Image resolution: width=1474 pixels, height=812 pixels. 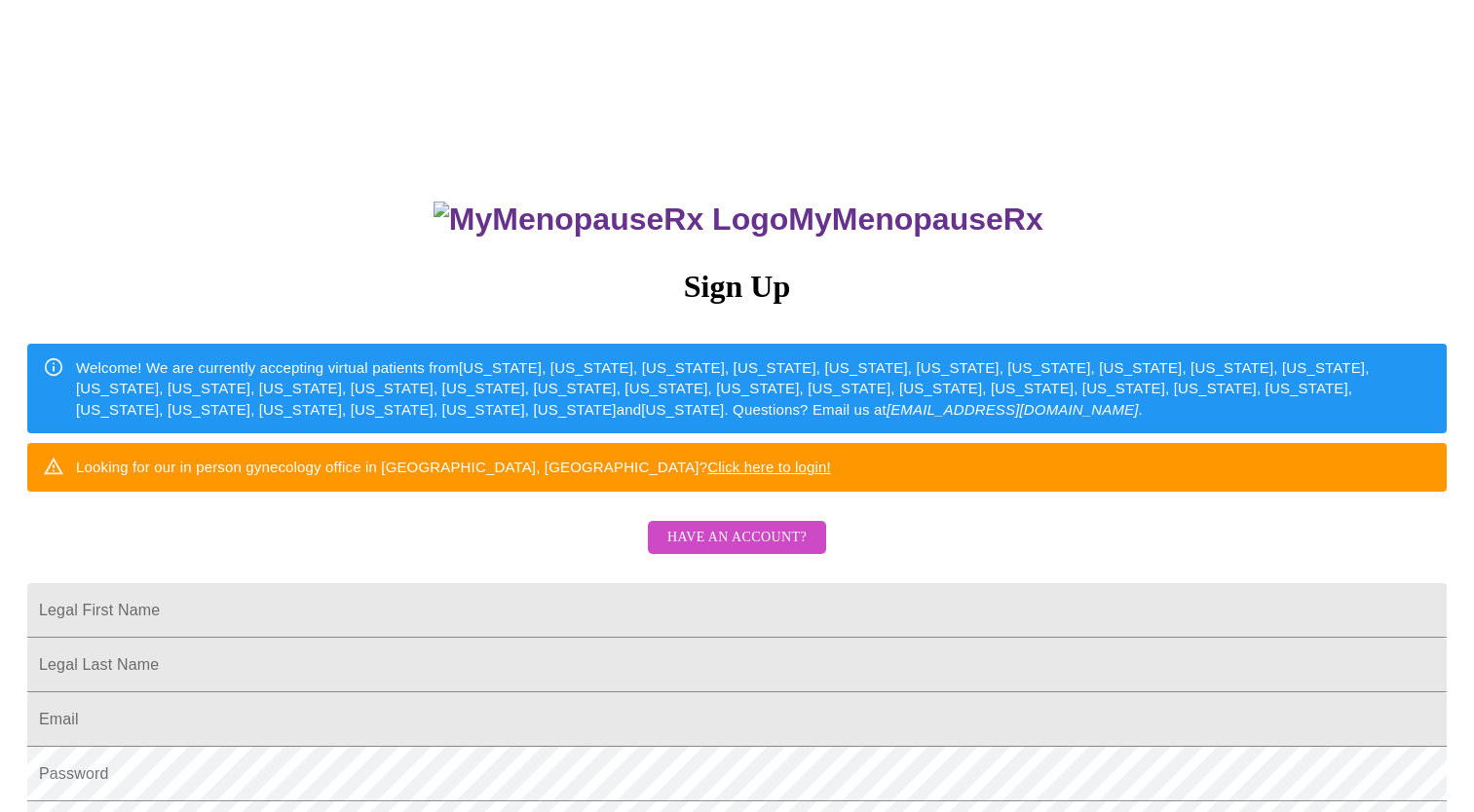 What do you see at coordinates (736, 537) in the screenshot?
I see `span: Have an account?` at bounding box center [736, 537].